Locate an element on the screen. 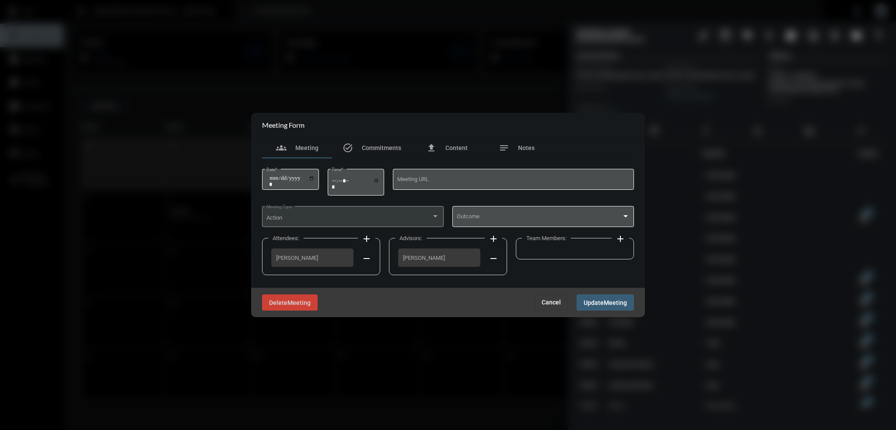 Image resolution: width=896 pixels, height=430 pixels. label: Advisors: is located at coordinates (411, 238).